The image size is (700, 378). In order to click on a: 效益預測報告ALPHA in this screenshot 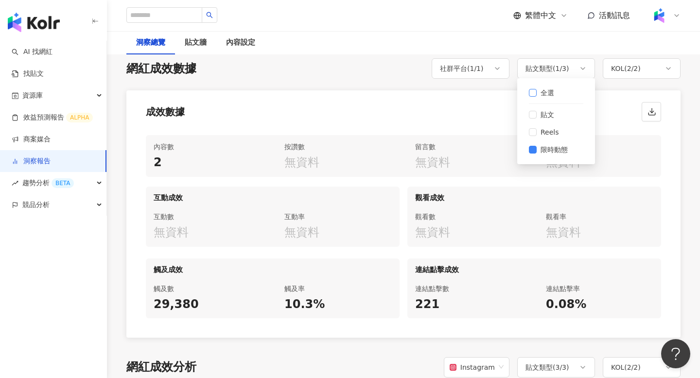, I will do `click(52, 118)`.